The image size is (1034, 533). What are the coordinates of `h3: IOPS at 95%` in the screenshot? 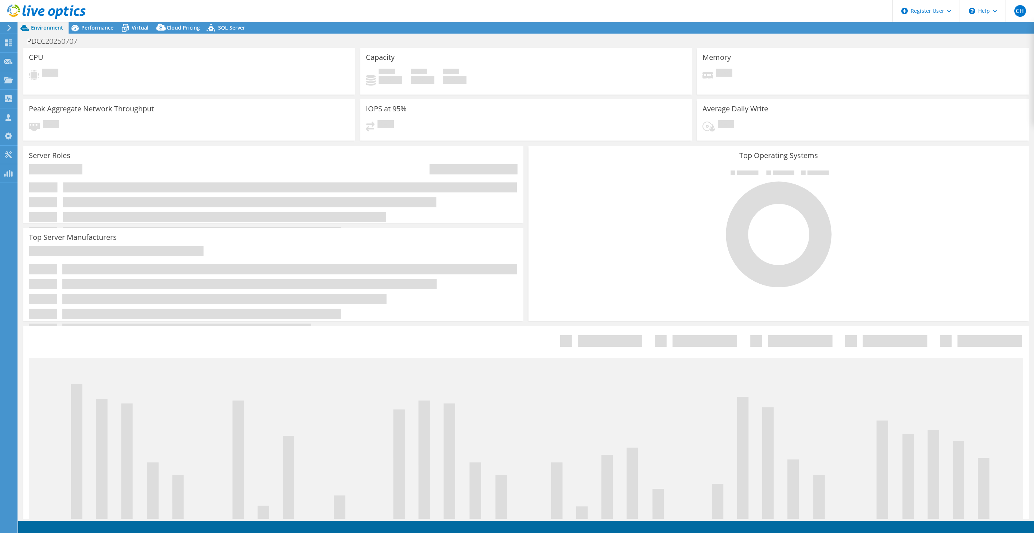 It's located at (386, 109).